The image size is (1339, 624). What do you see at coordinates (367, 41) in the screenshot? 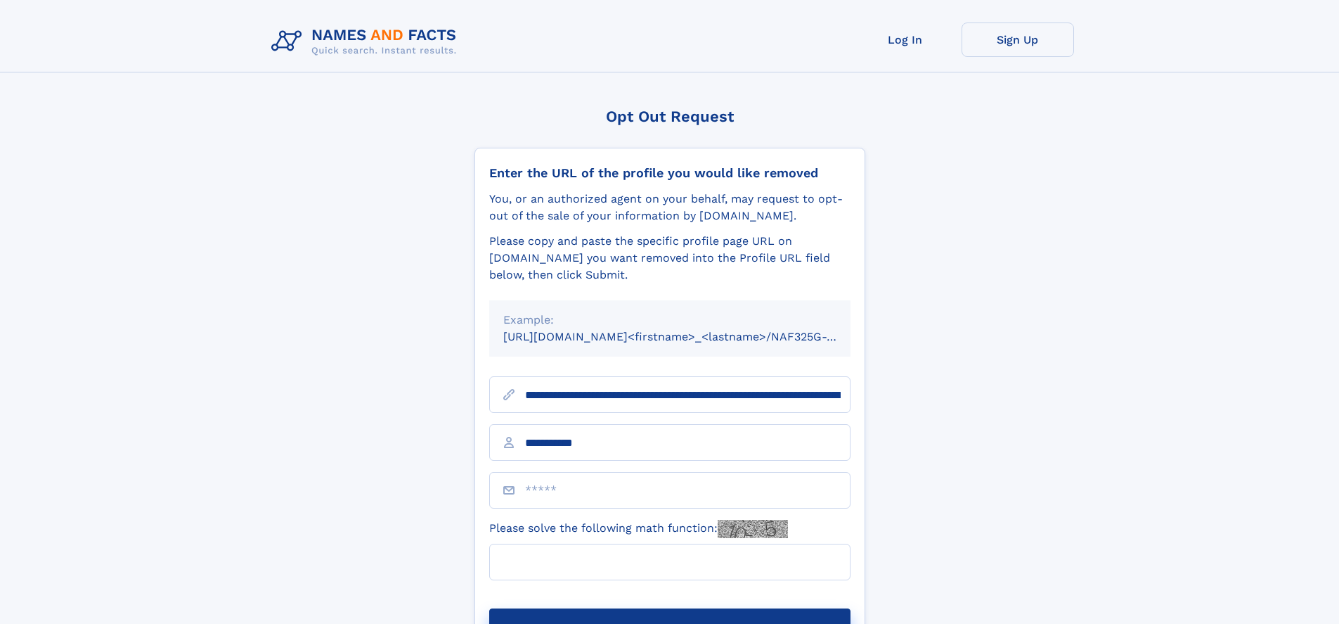
I see `img: Logo Names and Facts` at bounding box center [367, 41].